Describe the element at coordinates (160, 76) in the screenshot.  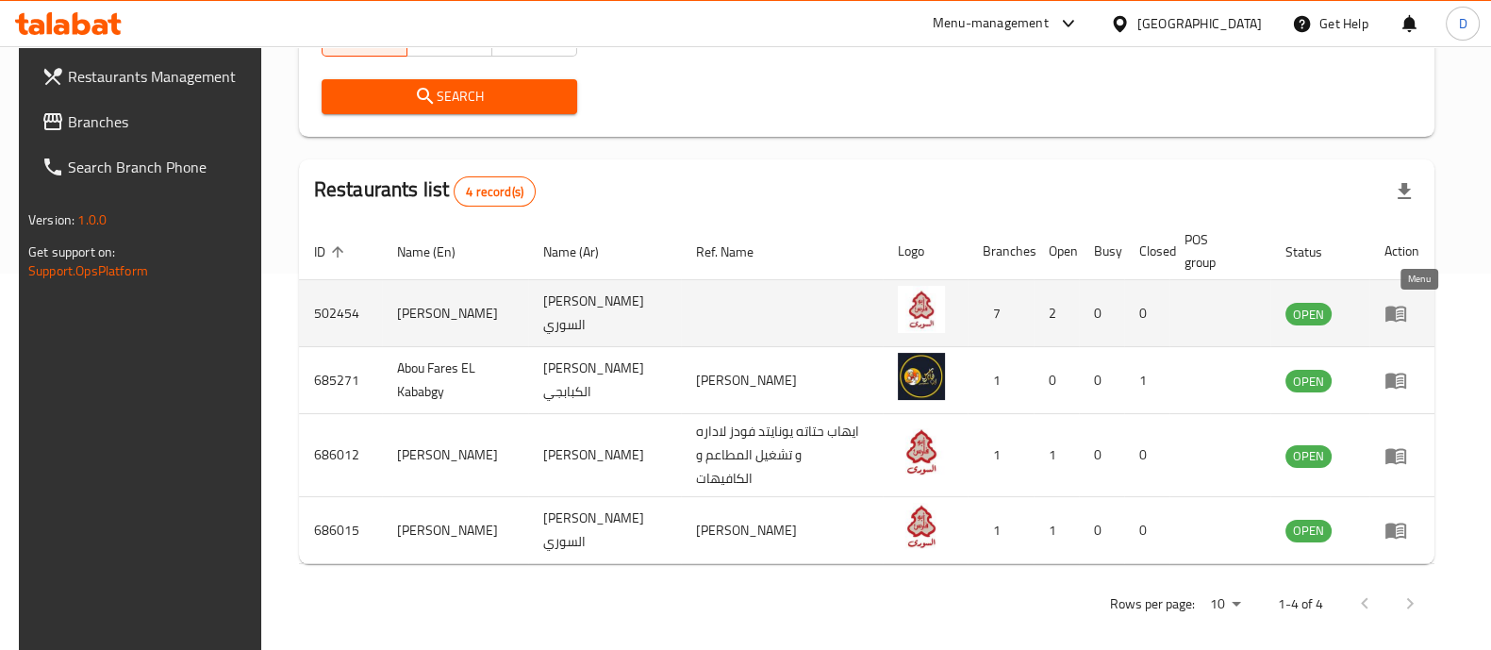
I see `span: Restaurants Management` at that location.